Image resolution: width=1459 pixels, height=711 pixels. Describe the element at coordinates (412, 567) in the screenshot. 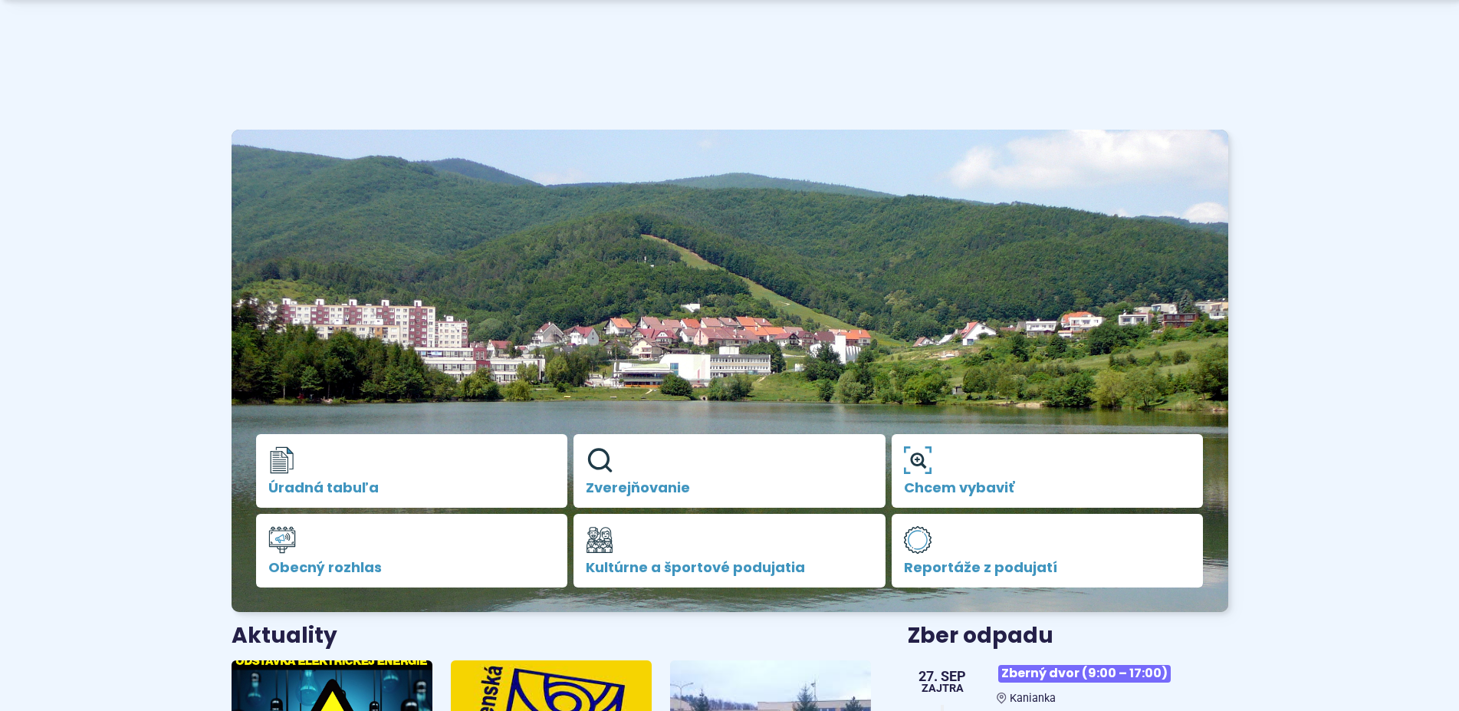

I see `span: Obecný rozhlas` at that location.